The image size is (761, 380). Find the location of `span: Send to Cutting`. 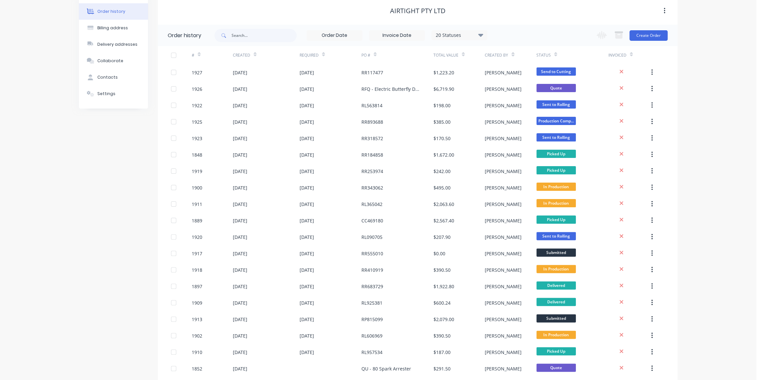

span: Send to Cutting is located at coordinates (556, 71).